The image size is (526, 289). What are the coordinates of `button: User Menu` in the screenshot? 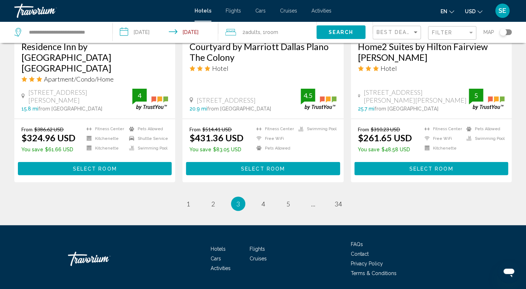 It's located at (502, 11).